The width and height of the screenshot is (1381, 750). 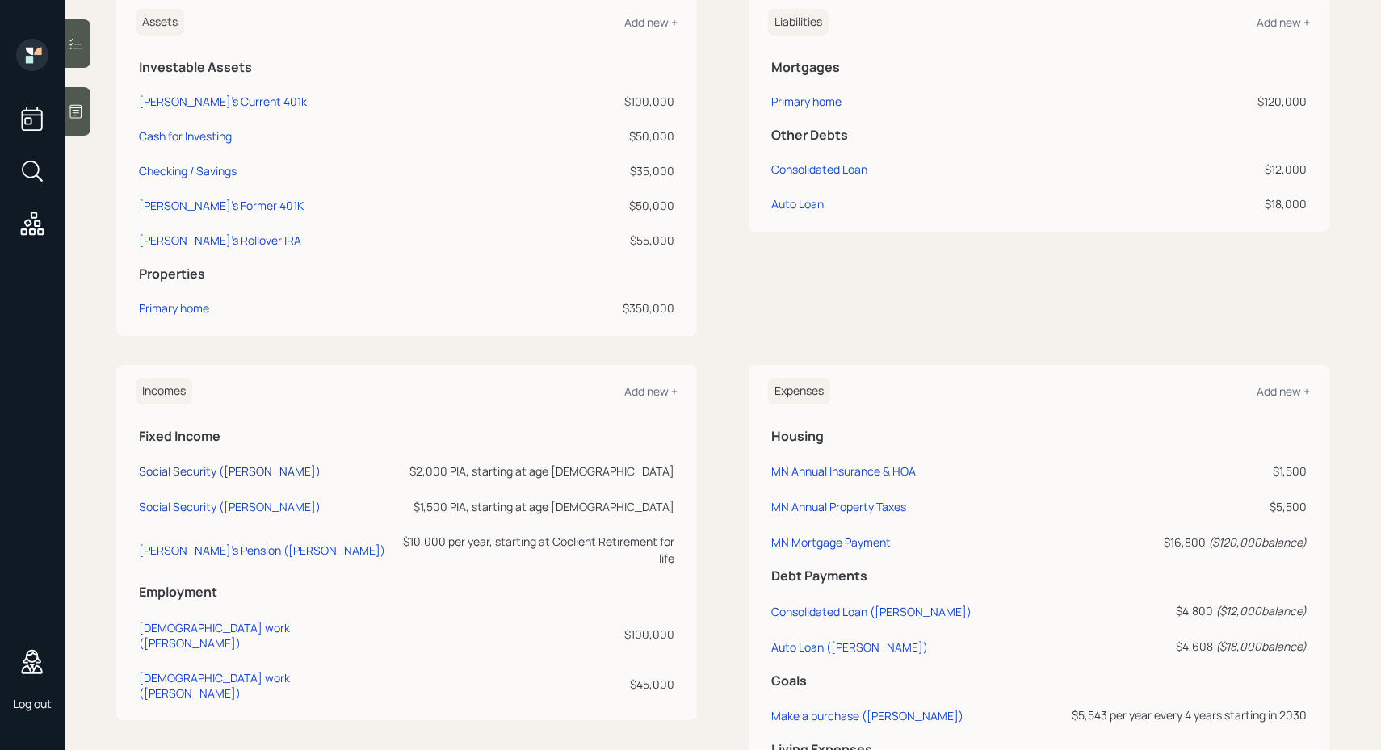 I want to click on div: MN Annual Insurance & HOA, so click(x=843, y=471).